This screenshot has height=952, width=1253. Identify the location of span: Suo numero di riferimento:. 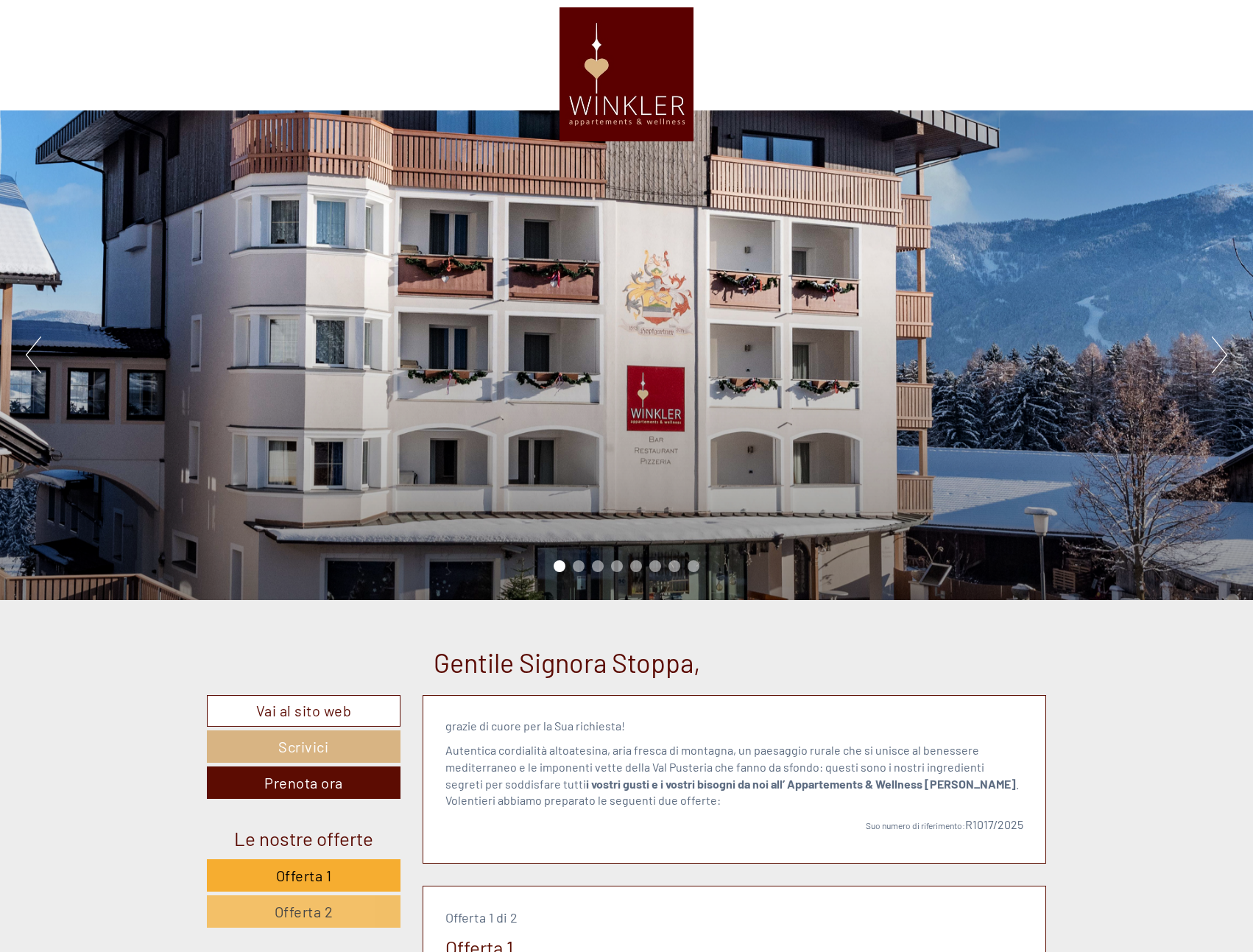
(915, 825).